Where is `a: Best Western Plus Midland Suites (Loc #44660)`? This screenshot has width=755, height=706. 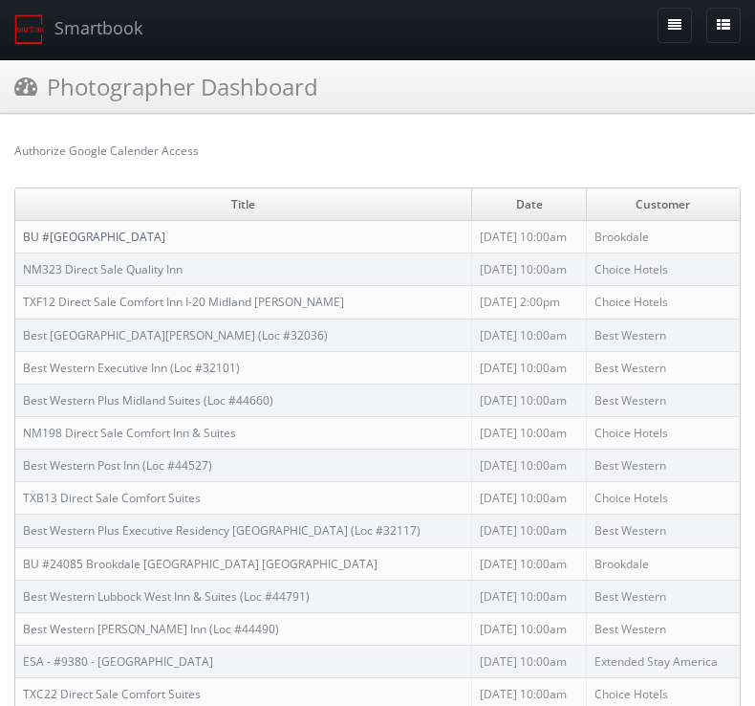 a: Best Western Plus Midland Suites (Loc #44660) is located at coordinates (148, 400).